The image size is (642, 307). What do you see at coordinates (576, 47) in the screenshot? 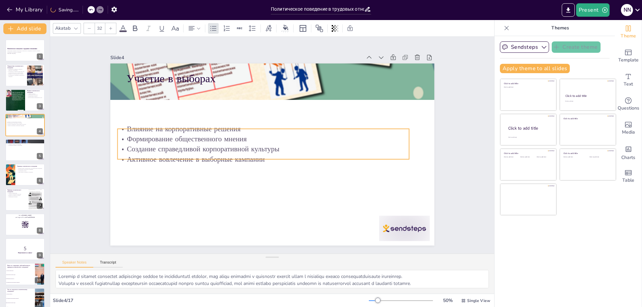
I see `button: Create theme` at bounding box center [576, 47].